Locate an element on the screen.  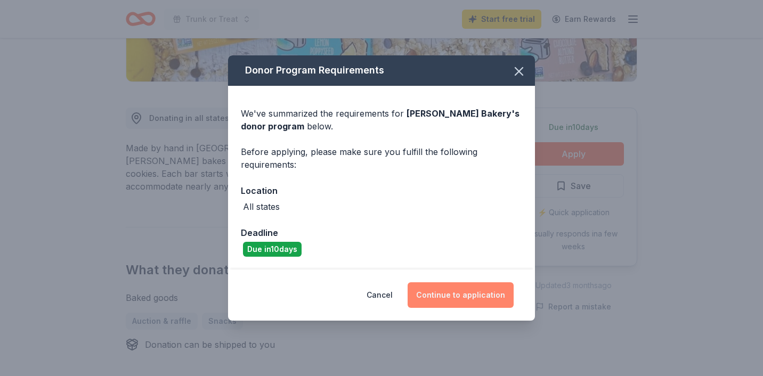
div: All states is located at coordinates (261, 207).